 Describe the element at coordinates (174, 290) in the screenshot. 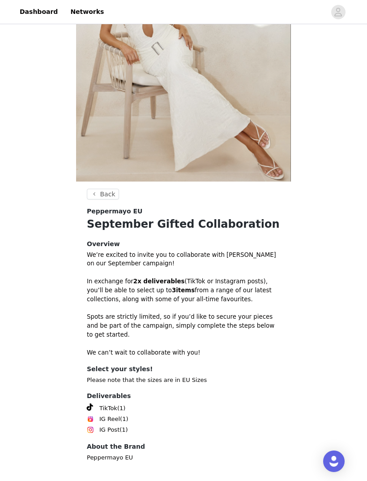

I see `strong: 3` at that location.